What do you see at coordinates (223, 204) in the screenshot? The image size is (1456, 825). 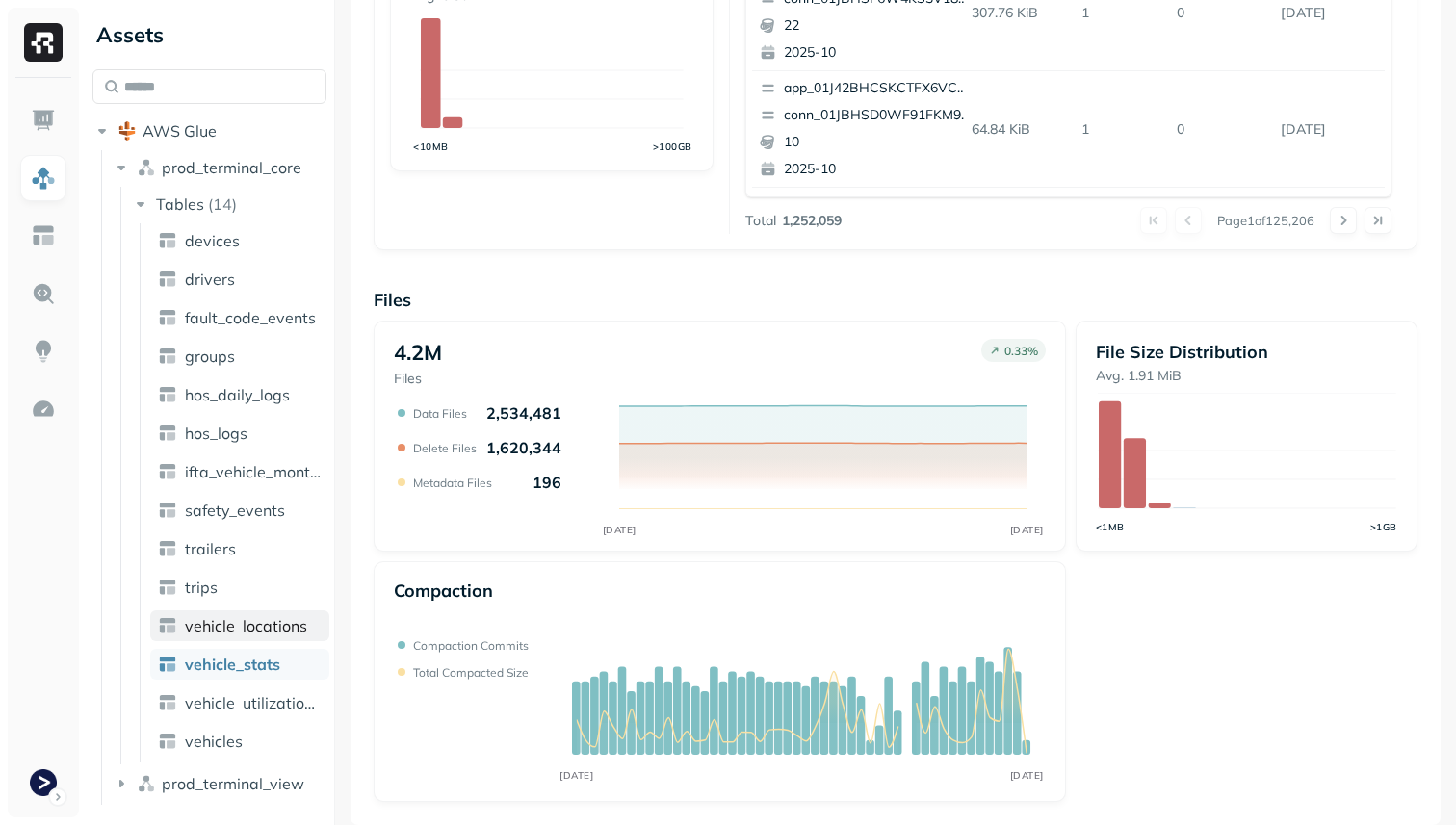 I see `p: ( 14 )` at bounding box center [223, 204].